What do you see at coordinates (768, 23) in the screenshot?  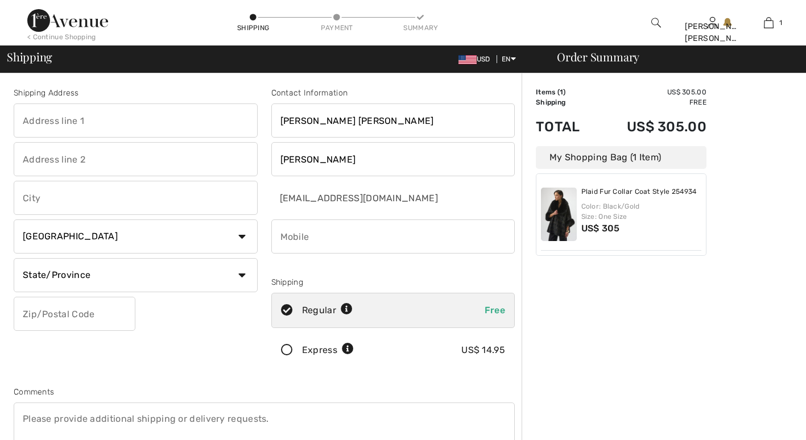 I see `a: 1` at bounding box center [768, 23].